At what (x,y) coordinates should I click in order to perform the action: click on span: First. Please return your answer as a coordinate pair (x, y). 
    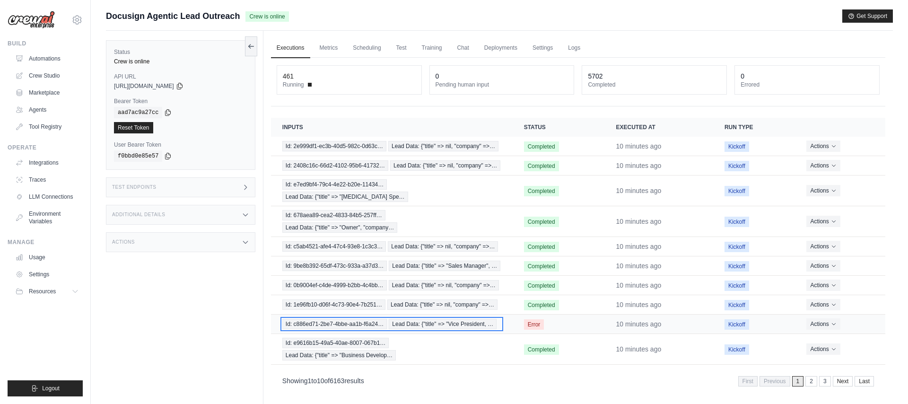
    Looking at the image, I should click on (747, 381).